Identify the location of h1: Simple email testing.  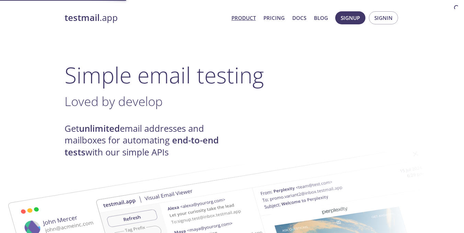
(232, 75).